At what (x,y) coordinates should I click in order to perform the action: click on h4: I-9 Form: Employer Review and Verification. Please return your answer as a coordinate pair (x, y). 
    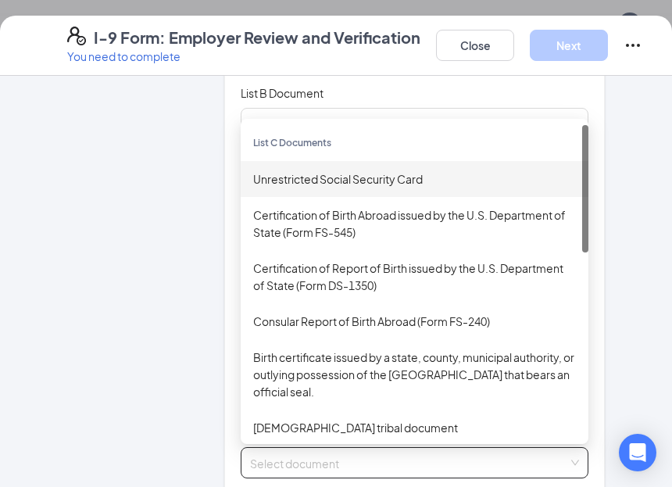
    Looking at the image, I should click on (257, 38).